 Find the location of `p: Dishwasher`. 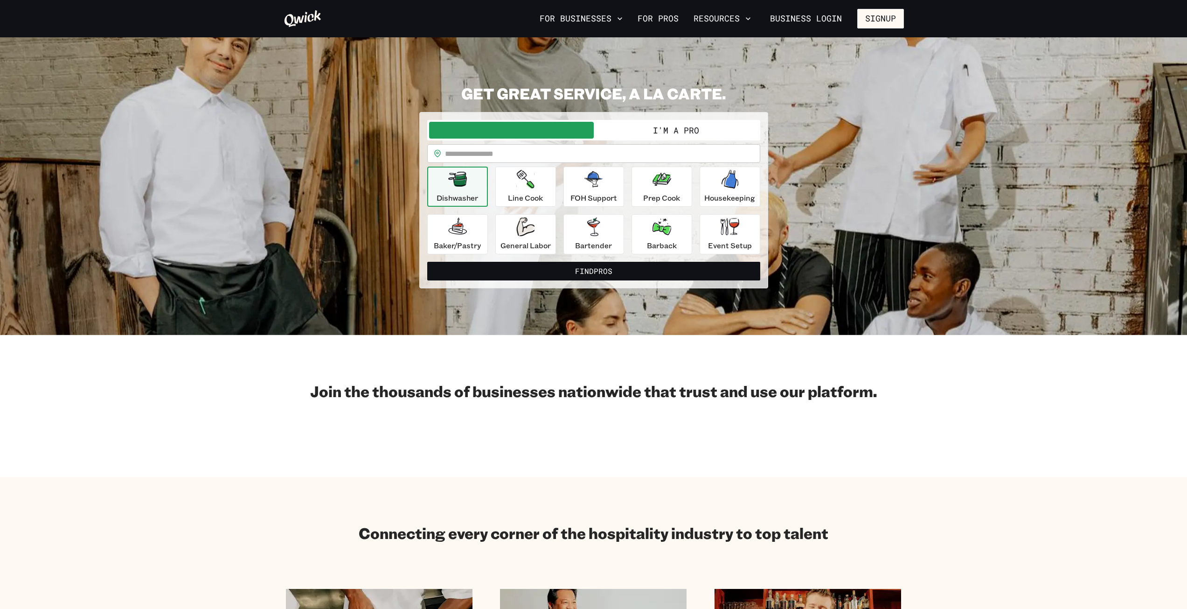

p: Dishwasher is located at coordinates (457, 198).